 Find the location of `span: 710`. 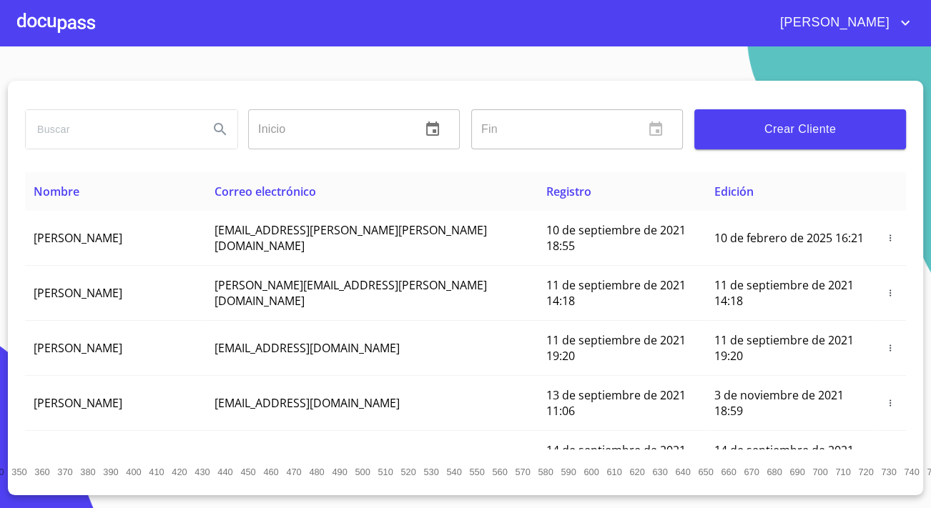

span: 710 is located at coordinates (842, 472).